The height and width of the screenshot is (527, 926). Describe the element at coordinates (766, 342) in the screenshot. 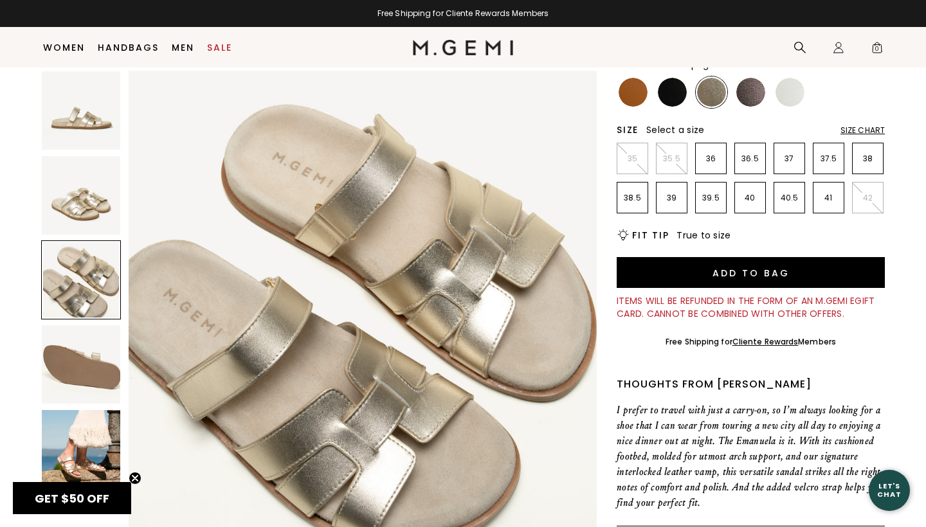

I see `a: Cliente Rewards` at that location.